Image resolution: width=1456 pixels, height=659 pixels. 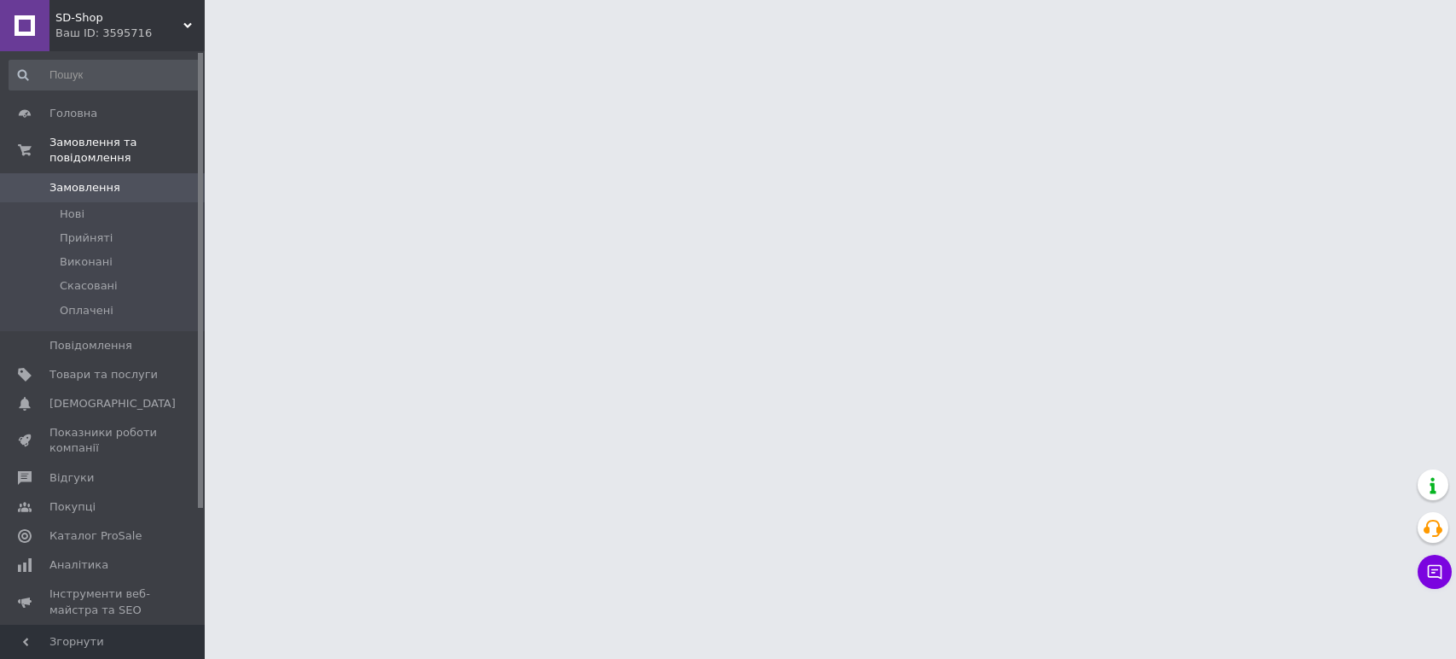 What do you see at coordinates (86, 311) in the screenshot?
I see `span: Оплачені` at bounding box center [86, 311].